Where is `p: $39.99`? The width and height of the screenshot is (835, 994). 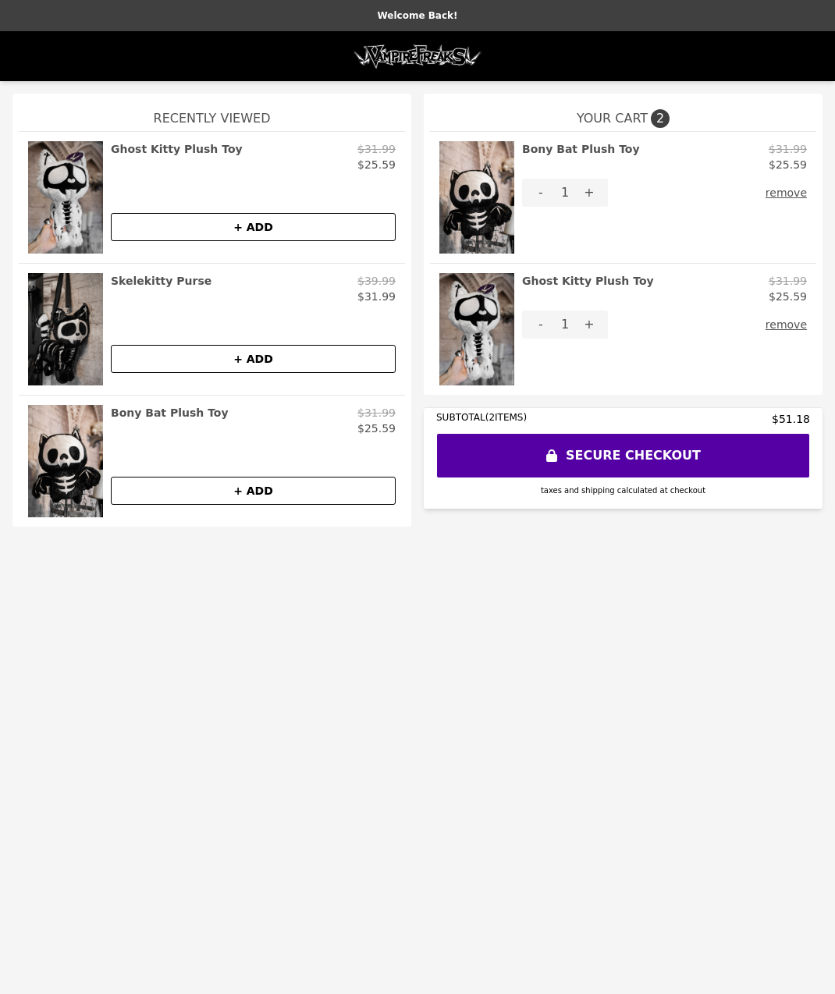
p: $39.99 is located at coordinates (376, 281).